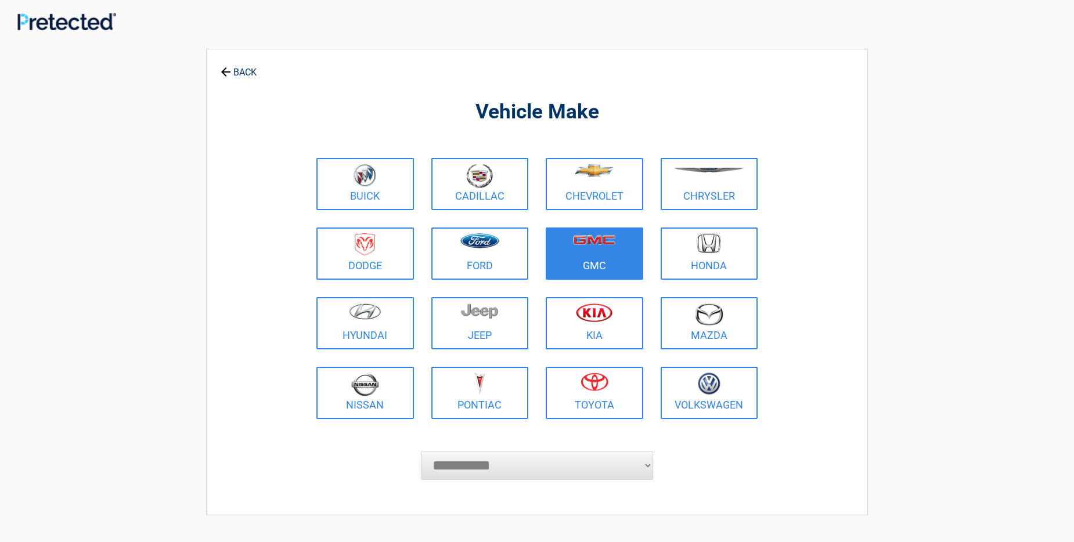 The height and width of the screenshot is (542, 1074). Describe the element at coordinates (365, 311) in the screenshot. I see `img: hyundai` at that location.